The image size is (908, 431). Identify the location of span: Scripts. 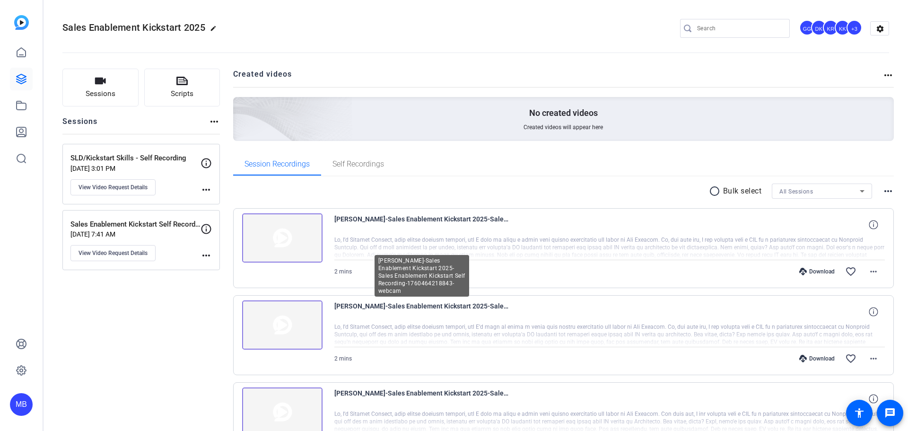
(182, 94).